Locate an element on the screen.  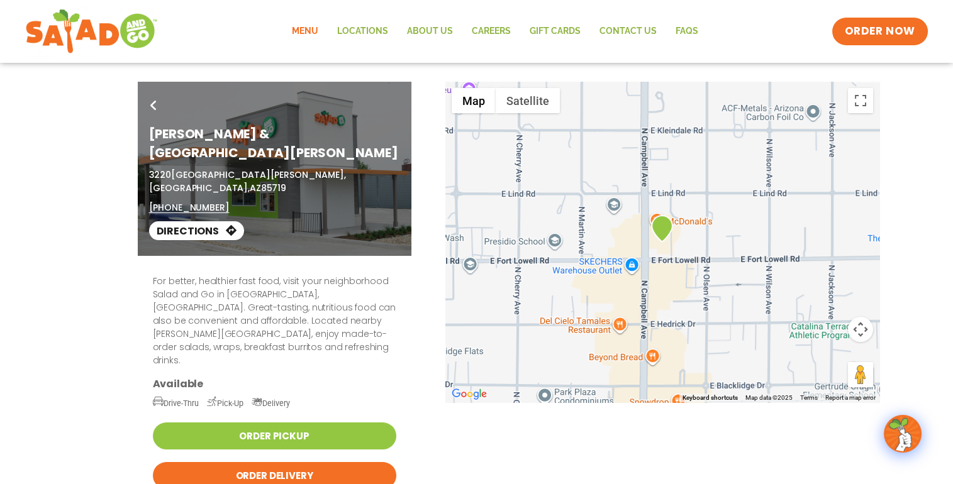
img: new-SAG-logo-768×292 is located at coordinates (91, 31).